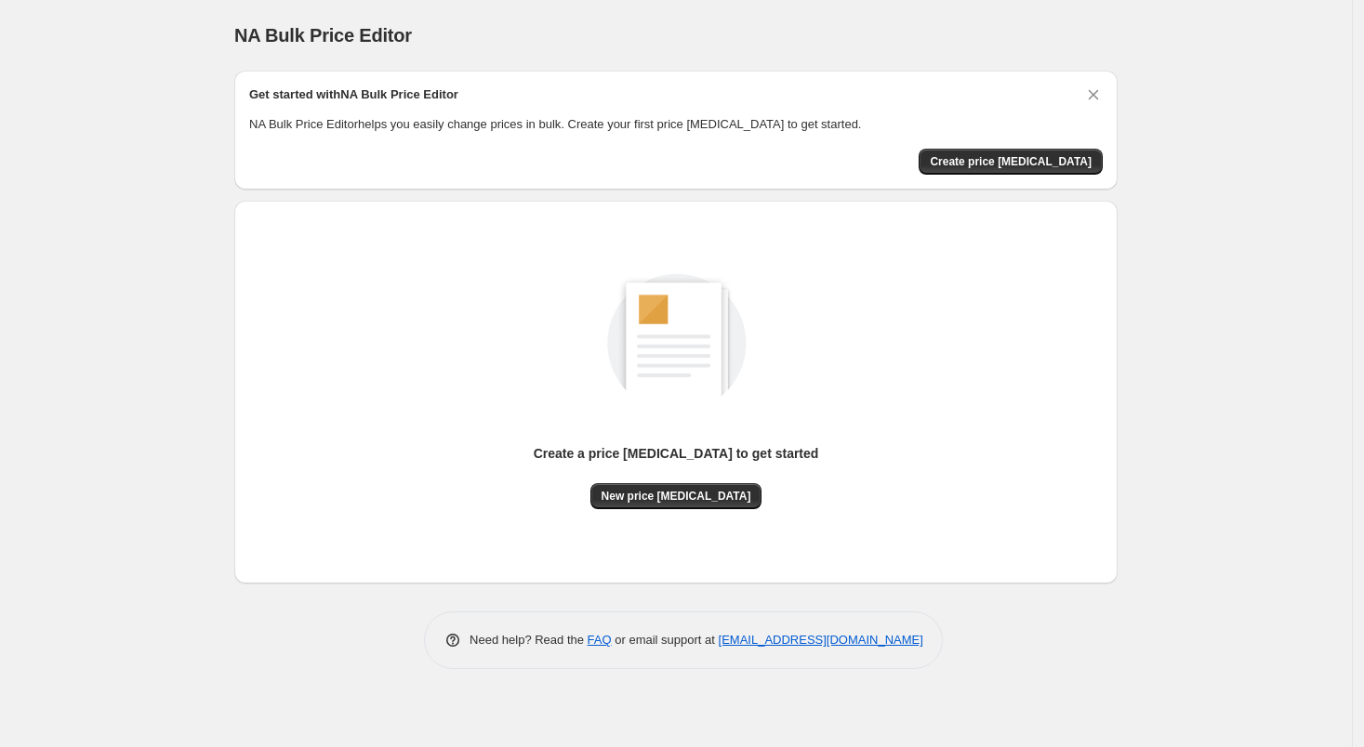 This screenshot has height=747, width=1364. Describe the element at coordinates (353, 95) in the screenshot. I see `h2: Get started with NA Bulk Price Editor` at that location.